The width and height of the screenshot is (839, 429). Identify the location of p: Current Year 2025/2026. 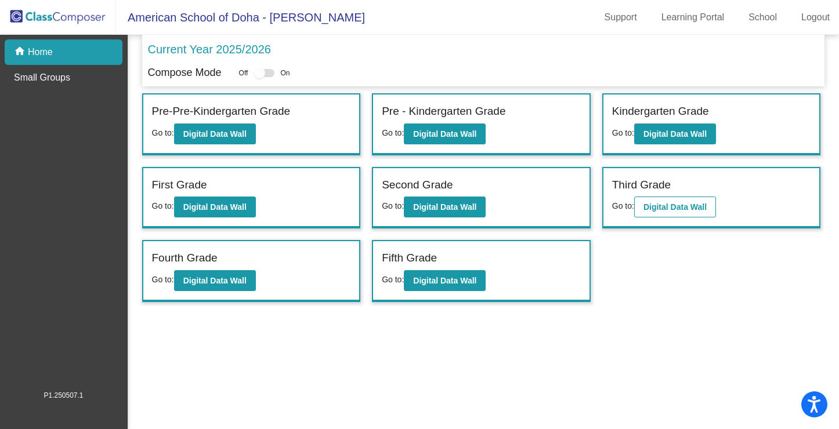
(210, 49).